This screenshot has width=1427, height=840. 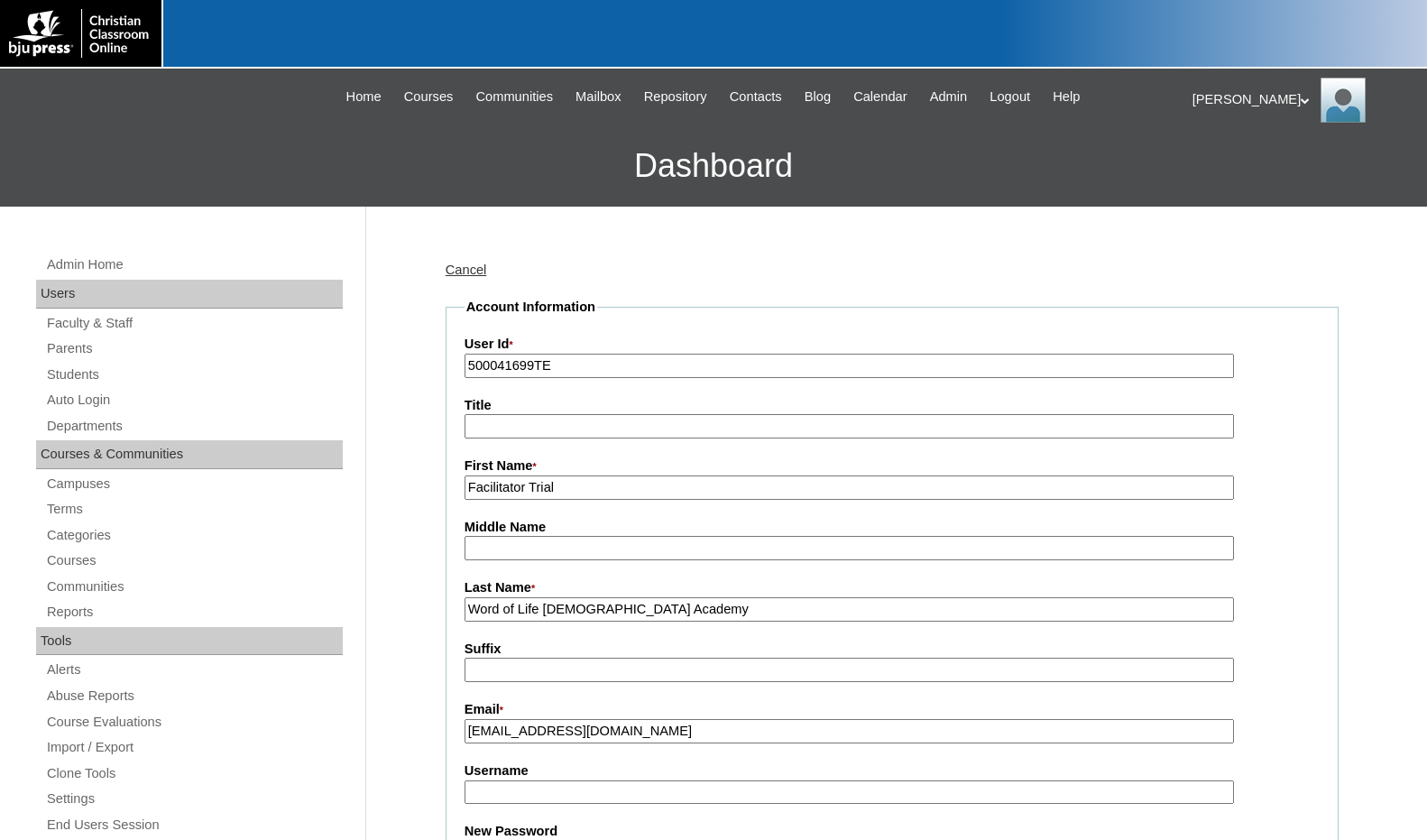 I want to click on a: Terms, so click(x=194, y=508).